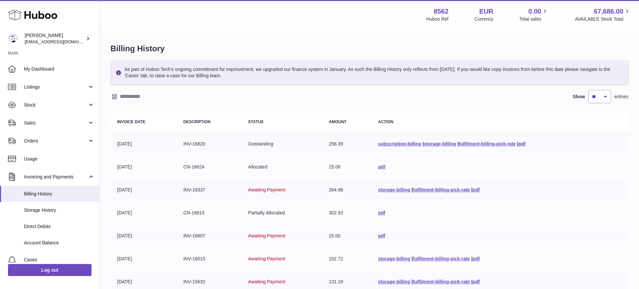 This screenshot has height=289, width=639. I want to click on span: 67,686.00, so click(608, 11).